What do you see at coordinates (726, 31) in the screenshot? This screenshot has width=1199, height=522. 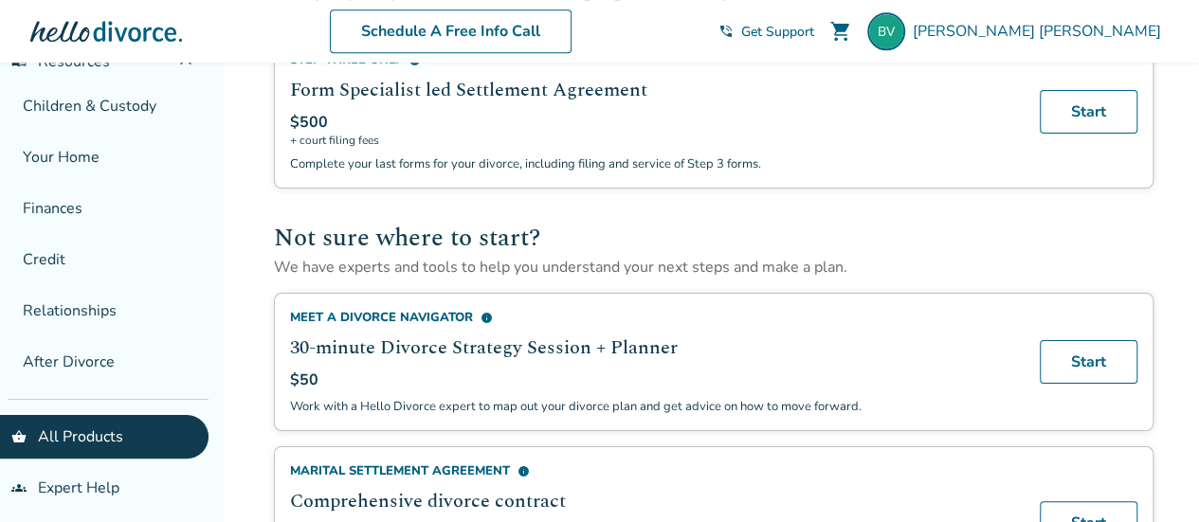 I see `span: phone_in_talk` at bounding box center [726, 31].